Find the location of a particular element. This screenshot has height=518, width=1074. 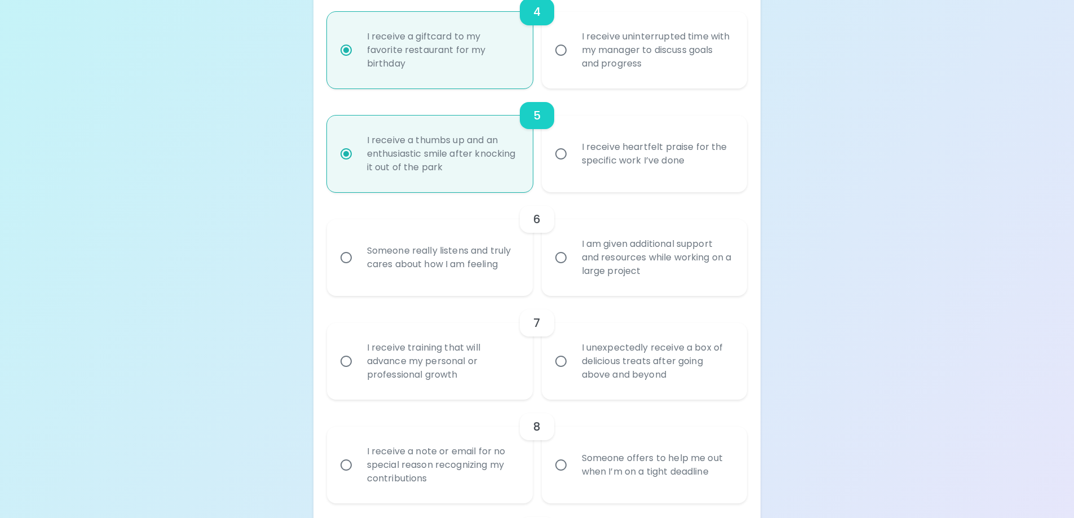

div: Someone offers to help me out when I’m on a tight deadline is located at coordinates (657, 465).